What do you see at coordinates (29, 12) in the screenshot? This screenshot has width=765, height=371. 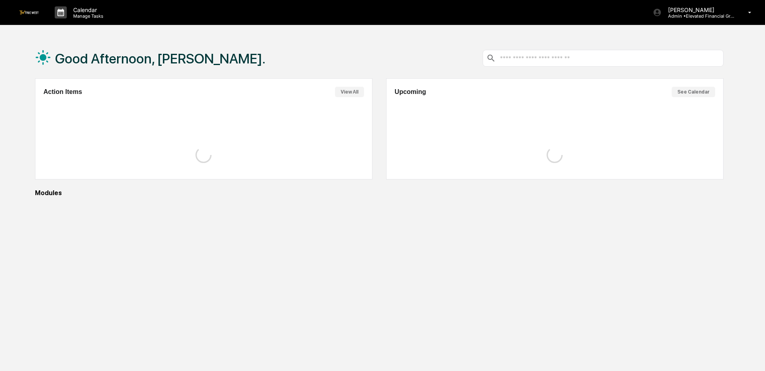 I see `img: logo` at bounding box center [29, 12].